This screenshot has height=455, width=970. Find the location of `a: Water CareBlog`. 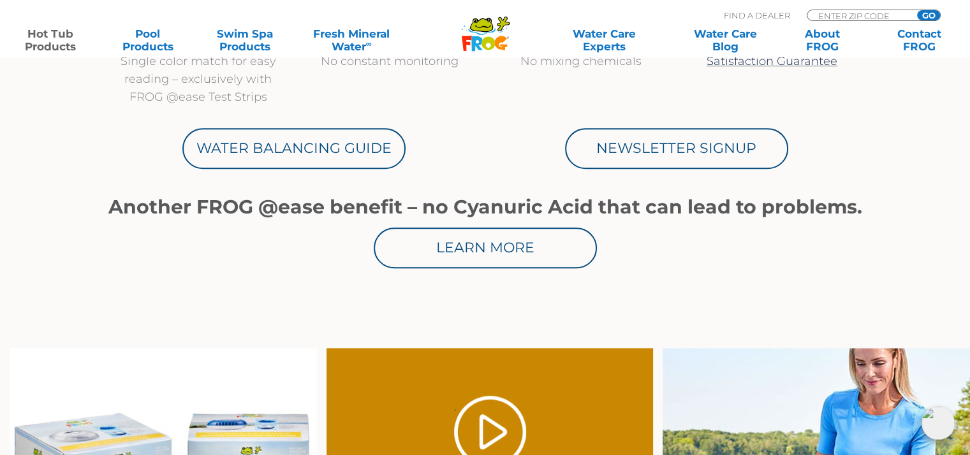

a: Water CareBlog is located at coordinates (725, 40).